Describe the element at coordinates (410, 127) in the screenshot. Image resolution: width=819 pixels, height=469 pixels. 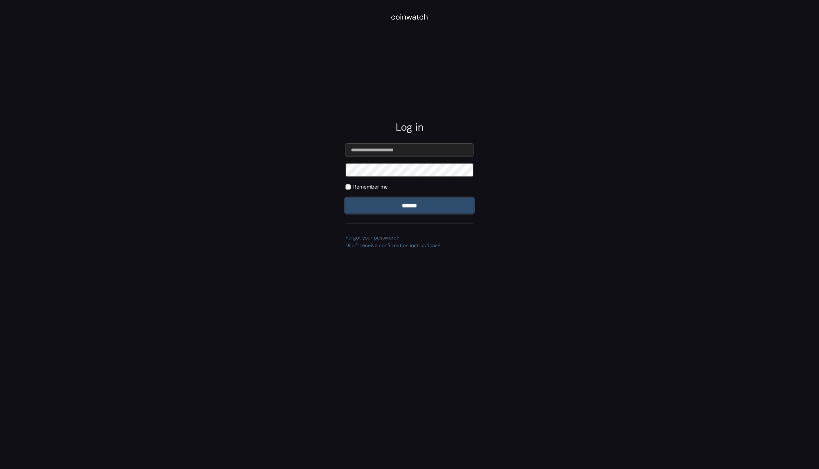
I see `h2: Log in` at that location.